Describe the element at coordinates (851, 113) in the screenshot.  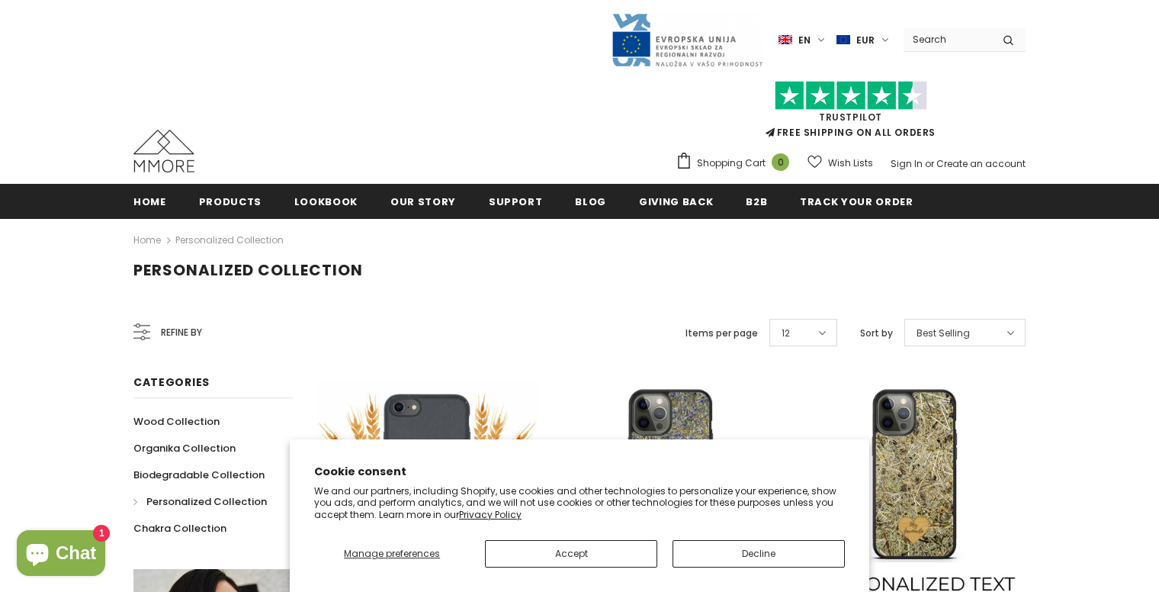
I see `span: FREE SHIPPING ON ALL ORDERS` at that location.